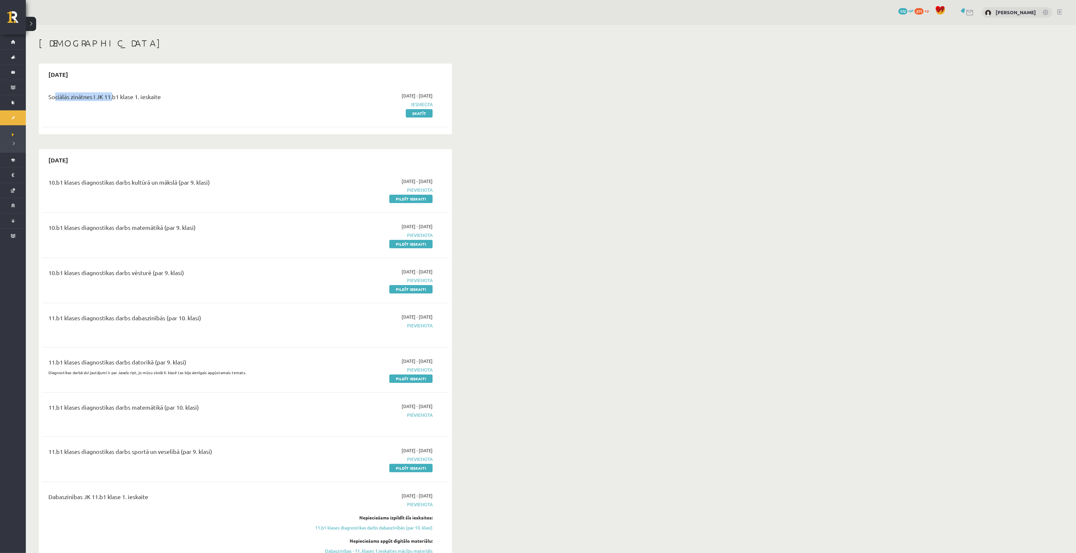 The height and width of the screenshot is (553, 1076). What do you see at coordinates (419, 113) in the screenshot?
I see `a: Skatīt` at bounding box center [419, 113].